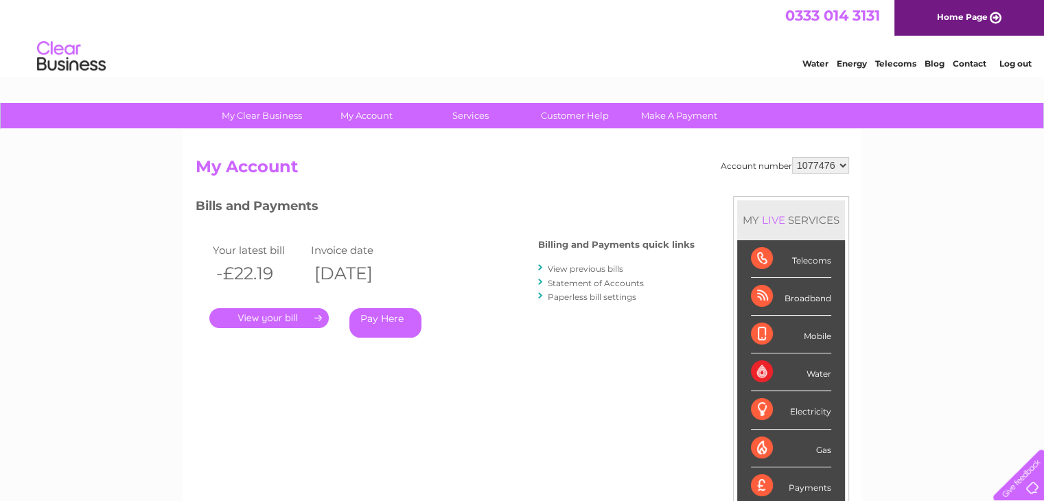 The width and height of the screenshot is (1044, 501). What do you see at coordinates (790, 448) in the screenshot?
I see `div: Gas` at bounding box center [790, 448].